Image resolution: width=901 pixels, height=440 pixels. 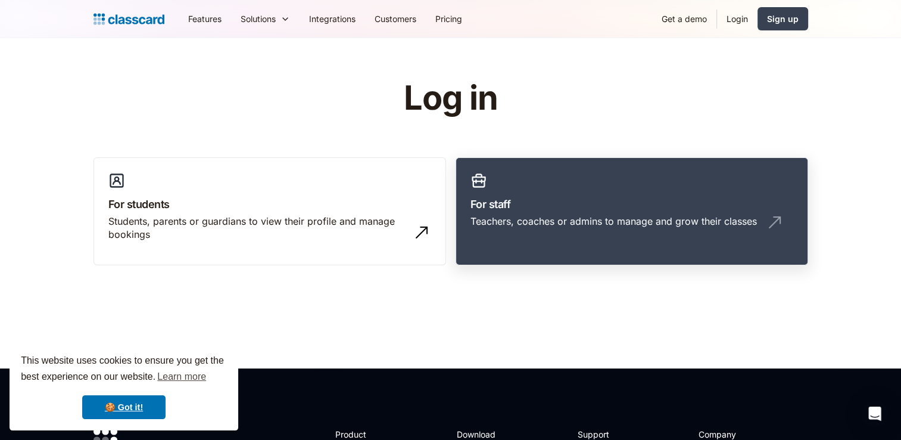 I want to click on h3: For students, so click(x=270, y=204).